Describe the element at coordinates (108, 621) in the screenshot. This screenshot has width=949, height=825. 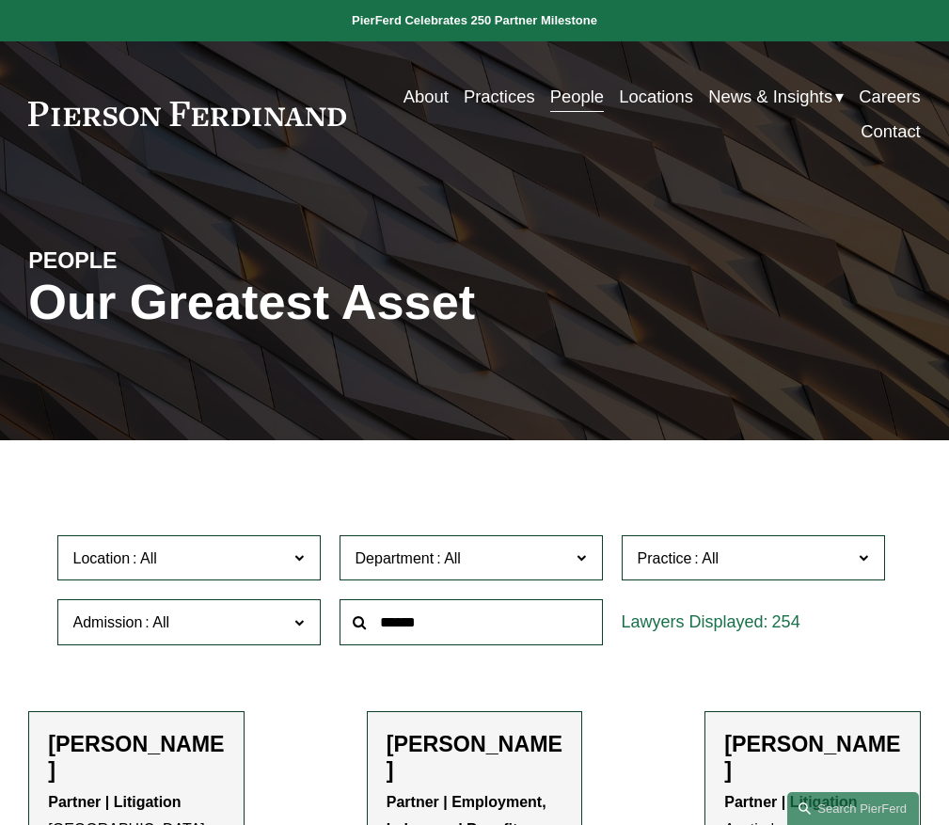
I see `span: Admission` at that location.